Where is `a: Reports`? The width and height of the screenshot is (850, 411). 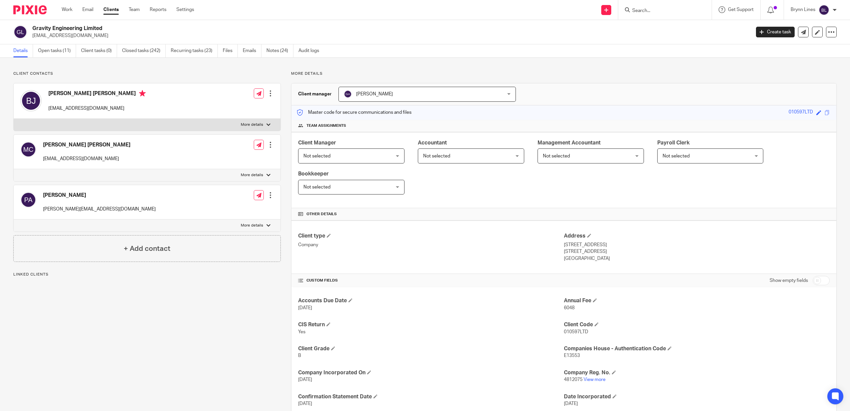
a: Reports is located at coordinates (158, 10).